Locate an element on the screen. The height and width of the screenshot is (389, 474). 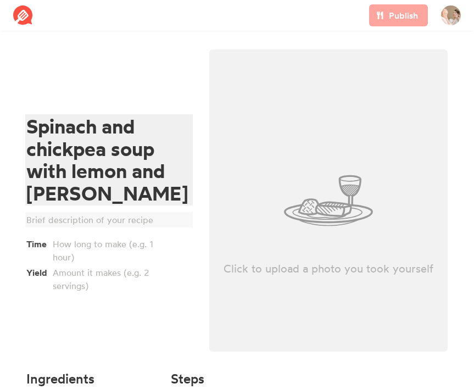
img: Reciplate is located at coordinates (23, 15).